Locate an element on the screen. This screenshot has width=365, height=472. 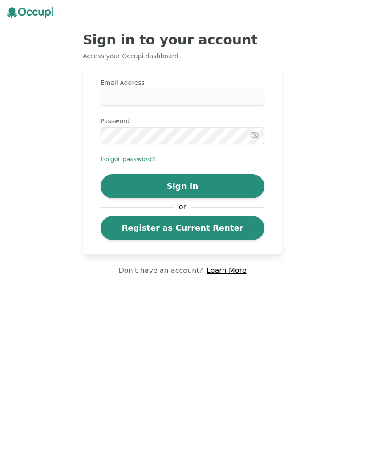
button: Sign In is located at coordinates (182, 186).